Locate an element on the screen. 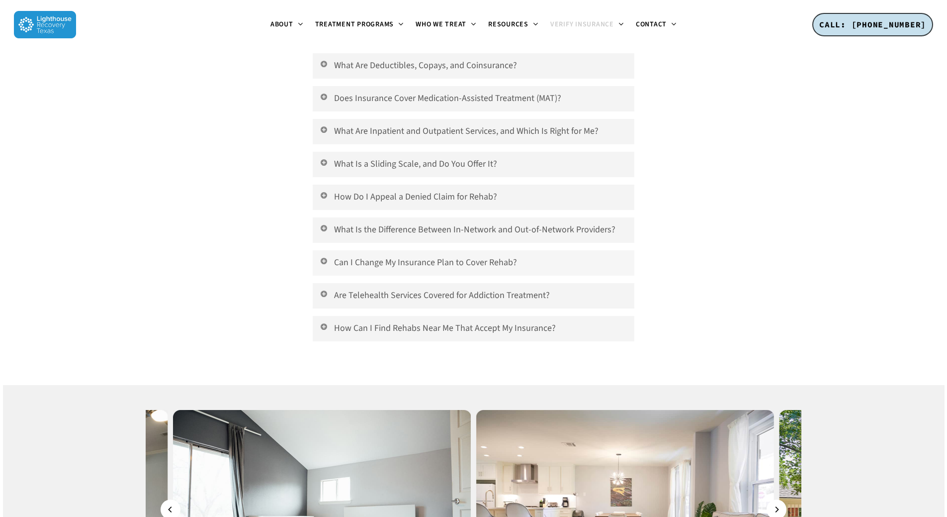 This screenshot has height=517, width=947. a: Can I Change My Insurance Plan to Cover Rehab? is located at coordinates (473, 263).